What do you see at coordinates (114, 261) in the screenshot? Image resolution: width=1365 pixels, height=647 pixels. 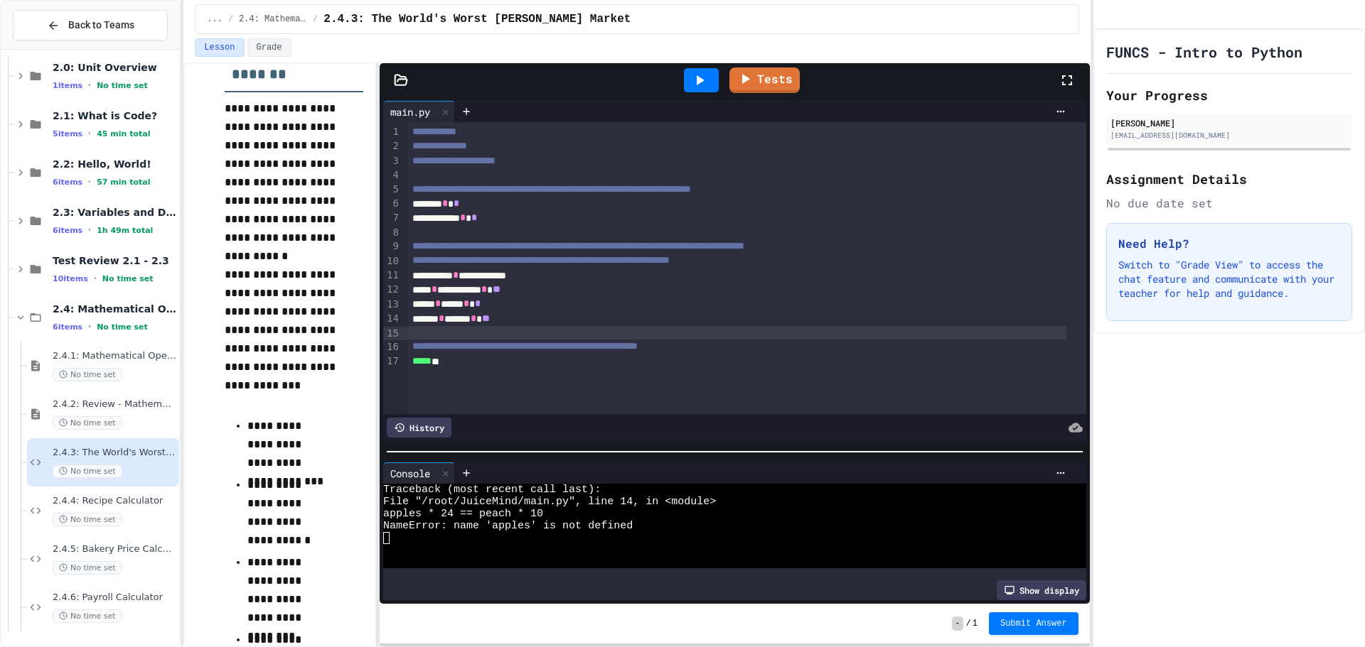 I see `span: Test Review 2.1 - 2.3` at bounding box center [114, 261].